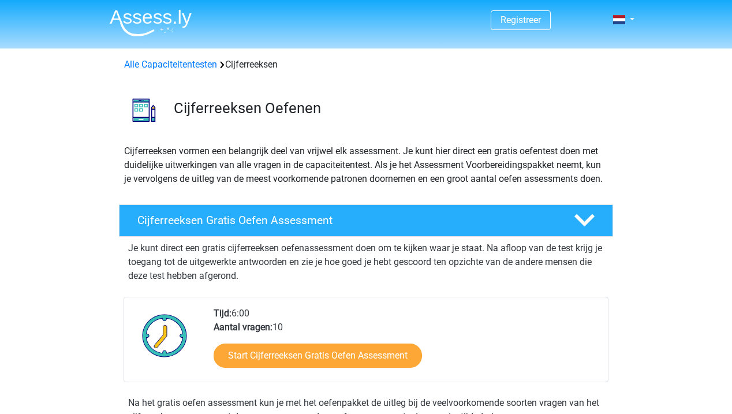 Image resolution: width=732 pixels, height=414 pixels. What do you see at coordinates (366, 221) in the screenshot?
I see `a: Cijferreeksen Gratis Oefen Assessment` at bounding box center [366, 221].